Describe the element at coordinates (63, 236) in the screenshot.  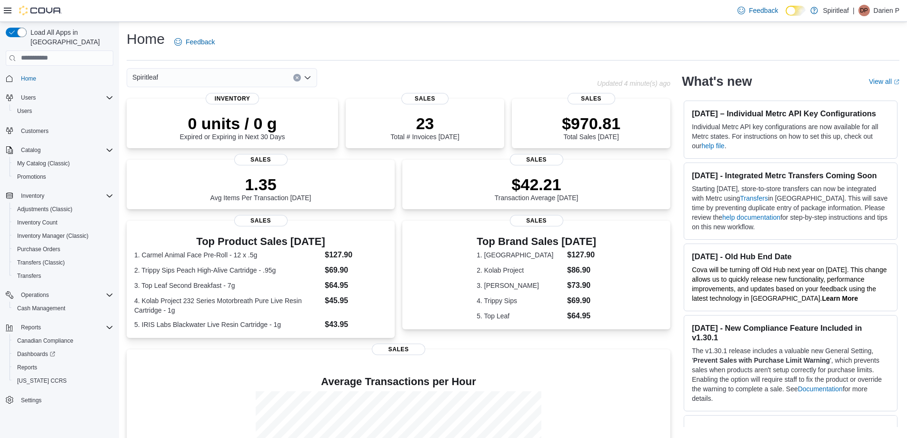
I see `button: Inventory Manager (Classic)` at that location.